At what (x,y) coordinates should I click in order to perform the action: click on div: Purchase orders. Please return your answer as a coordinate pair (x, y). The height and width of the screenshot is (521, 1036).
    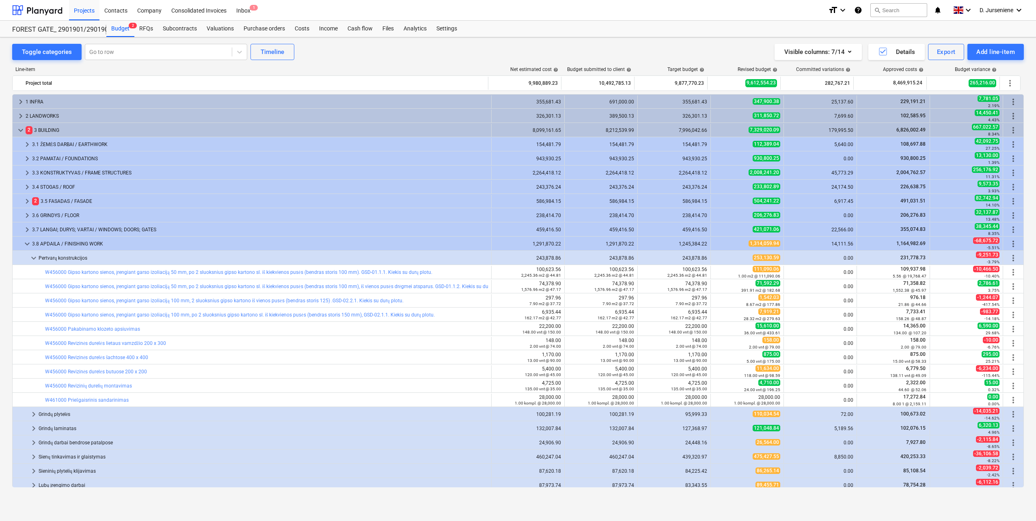
    Looking at the image, I should click on (264, 29).